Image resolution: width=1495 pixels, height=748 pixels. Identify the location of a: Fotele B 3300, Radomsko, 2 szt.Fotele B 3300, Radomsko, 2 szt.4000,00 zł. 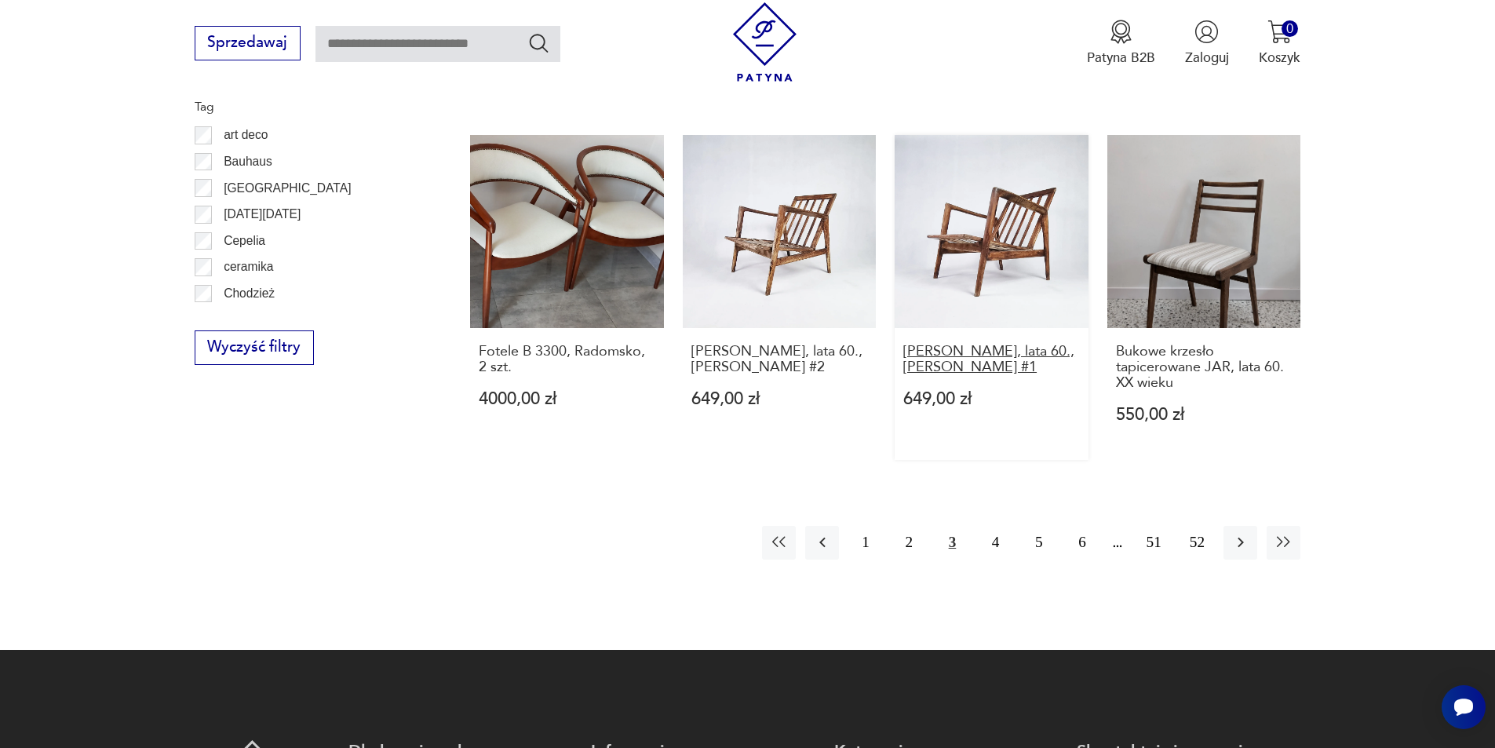
(567, 297).